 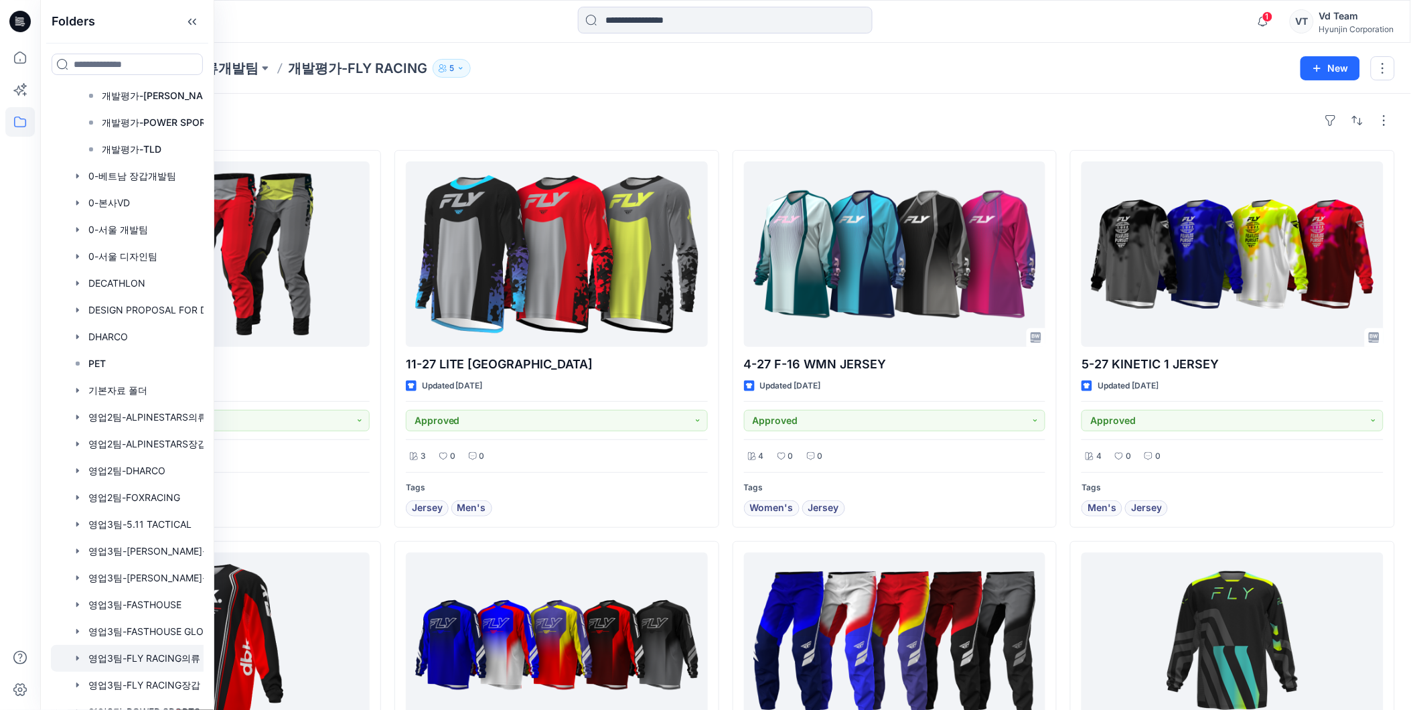 What do you see at coordinates (451, 68) in the screenshot?
I see `p: 5` at bounding box center [451, 68].